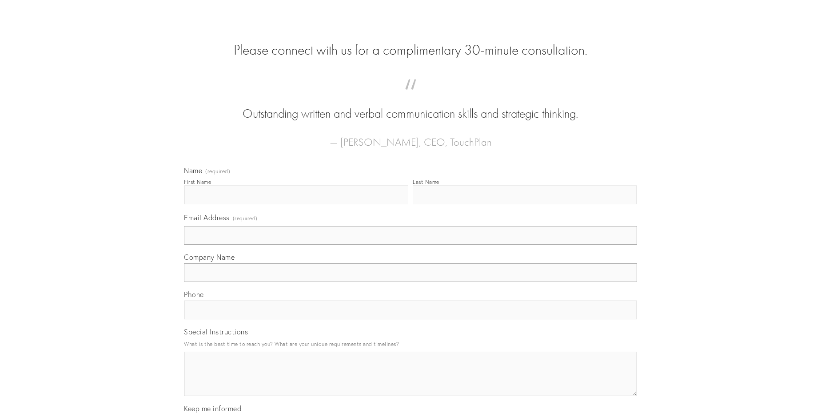  What do you see at coordinates (410, 105) in the screenshot?
I see `blockquote: Outstanding written and verbal communication skills and strategic thinking.` at bounding box center [410, 105].